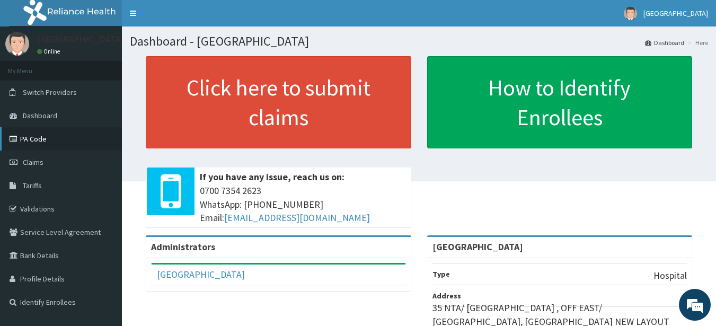 This screenshot has width=716, height=326. What do you see at coordinates (104, 150) in the screenshot?
I see `span: We're online!` at bounding box center [104, 150].